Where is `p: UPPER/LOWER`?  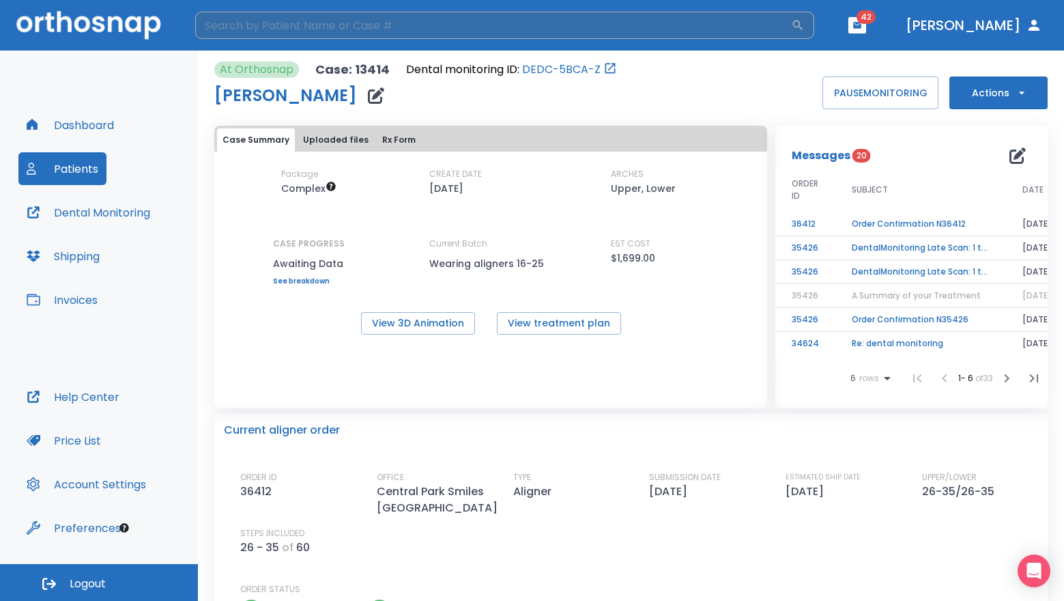 p: UPPER/LOWER is located at coordinates (949, 477).